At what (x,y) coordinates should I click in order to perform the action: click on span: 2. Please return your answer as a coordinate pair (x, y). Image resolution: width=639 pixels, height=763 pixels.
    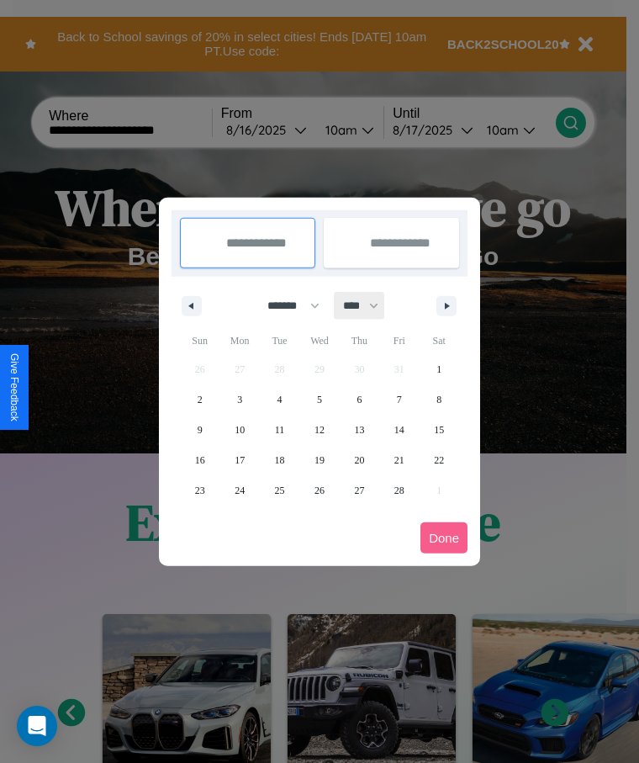
    Looking at the image, I should click on (200, 400).